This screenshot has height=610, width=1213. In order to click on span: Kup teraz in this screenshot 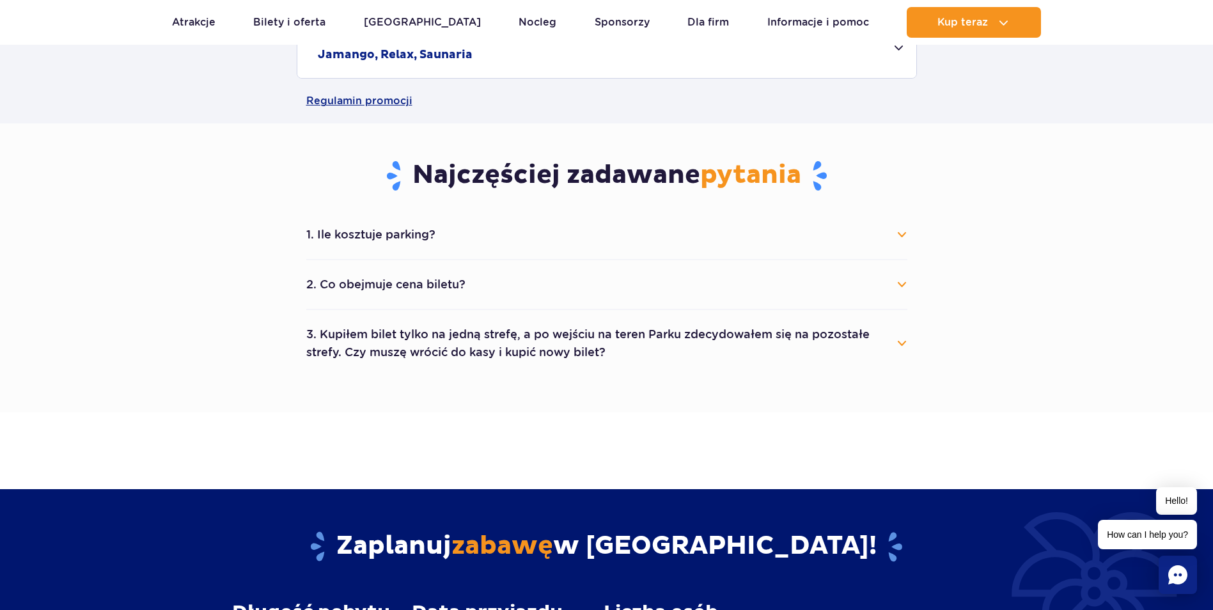, I will do `click(963, 22)`.